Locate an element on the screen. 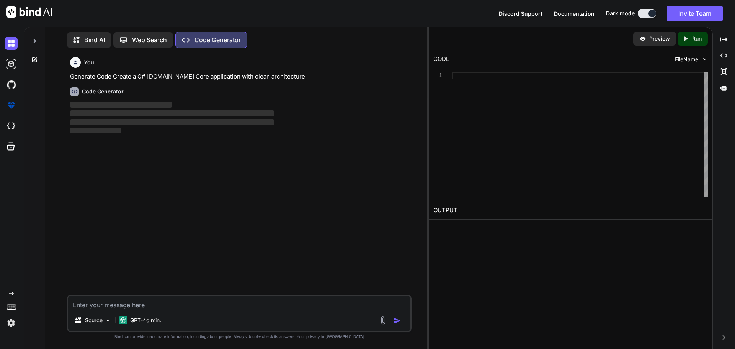  p: Source is located at coordinates (94, 320).